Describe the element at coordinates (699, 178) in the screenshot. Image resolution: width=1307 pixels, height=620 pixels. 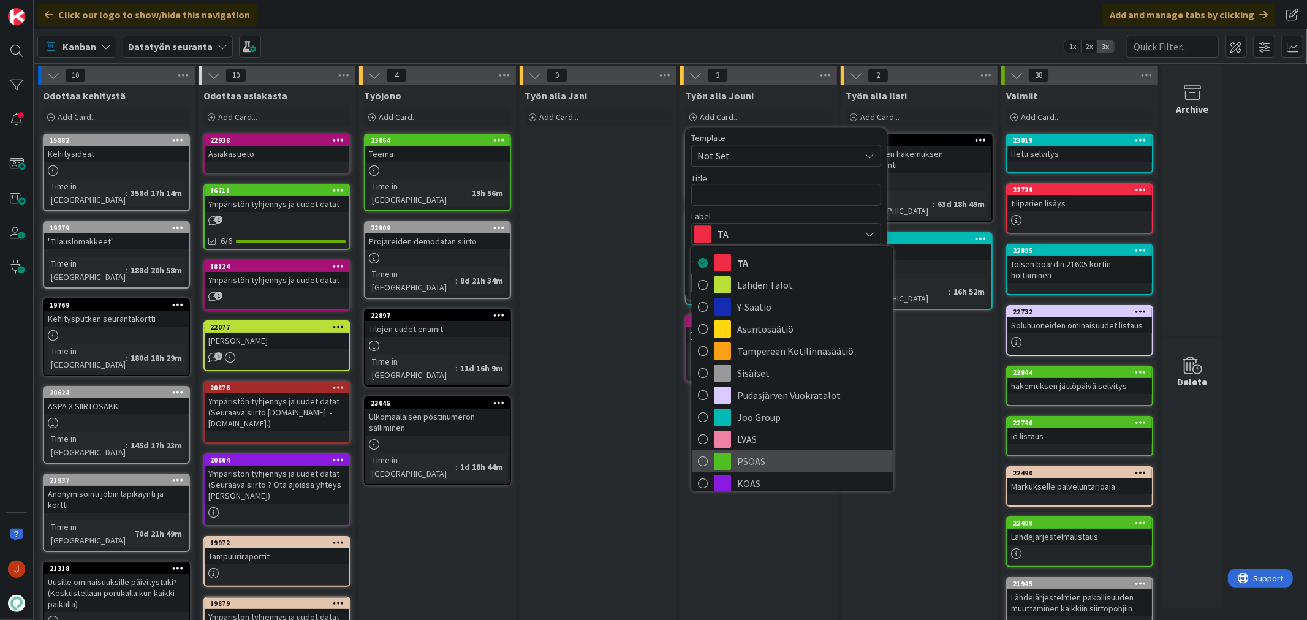
I see `label: Title` at that location.